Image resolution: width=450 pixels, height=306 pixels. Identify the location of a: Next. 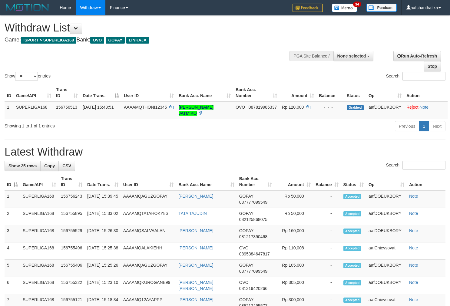
(437, 126).